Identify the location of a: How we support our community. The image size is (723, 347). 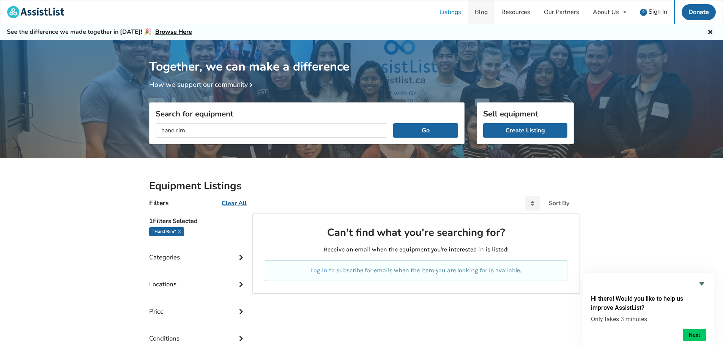
(202, 85).